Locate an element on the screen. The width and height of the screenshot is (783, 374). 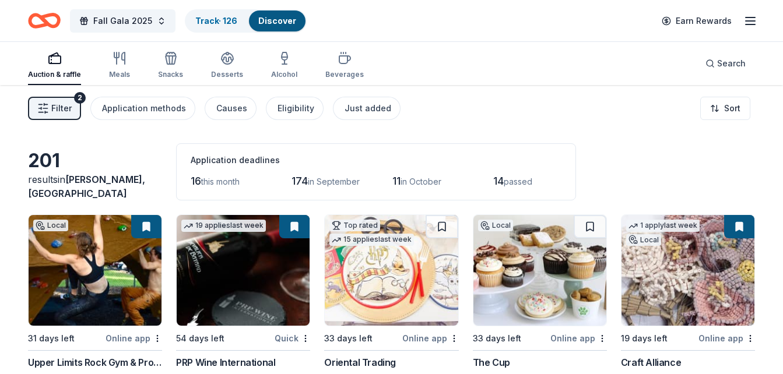
div: Application deadlines is located at coordinates (376, 160).